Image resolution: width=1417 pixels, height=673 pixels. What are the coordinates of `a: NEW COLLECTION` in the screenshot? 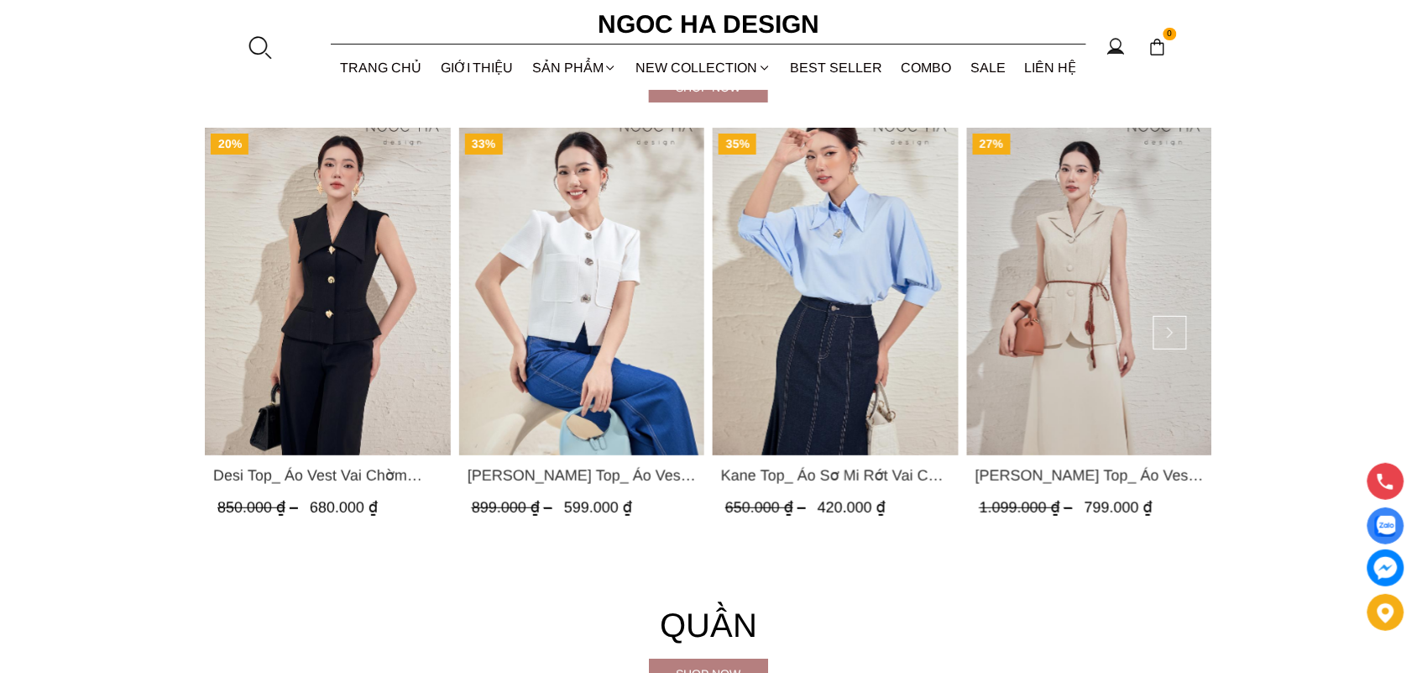 It's located at (704, 67).